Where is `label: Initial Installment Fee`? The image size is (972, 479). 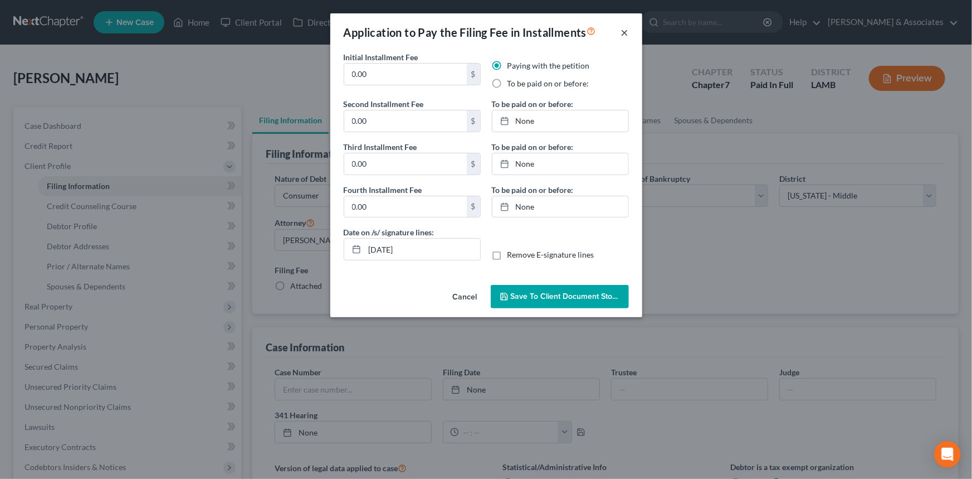 label: Initial Installment Fee is located at coordinates (381, 57).